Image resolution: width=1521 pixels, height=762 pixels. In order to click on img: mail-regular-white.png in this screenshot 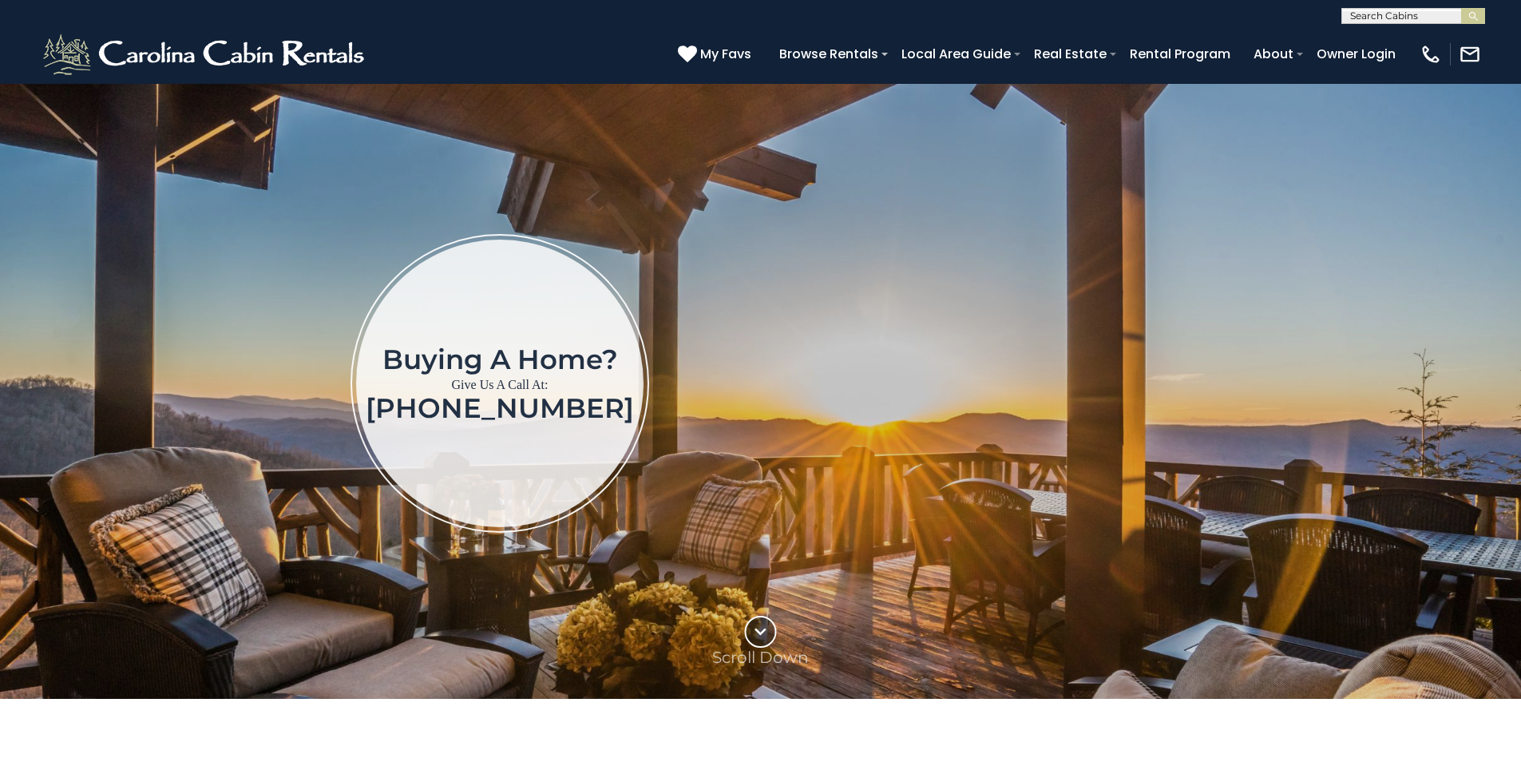, I will do `click(1470, 54)`.